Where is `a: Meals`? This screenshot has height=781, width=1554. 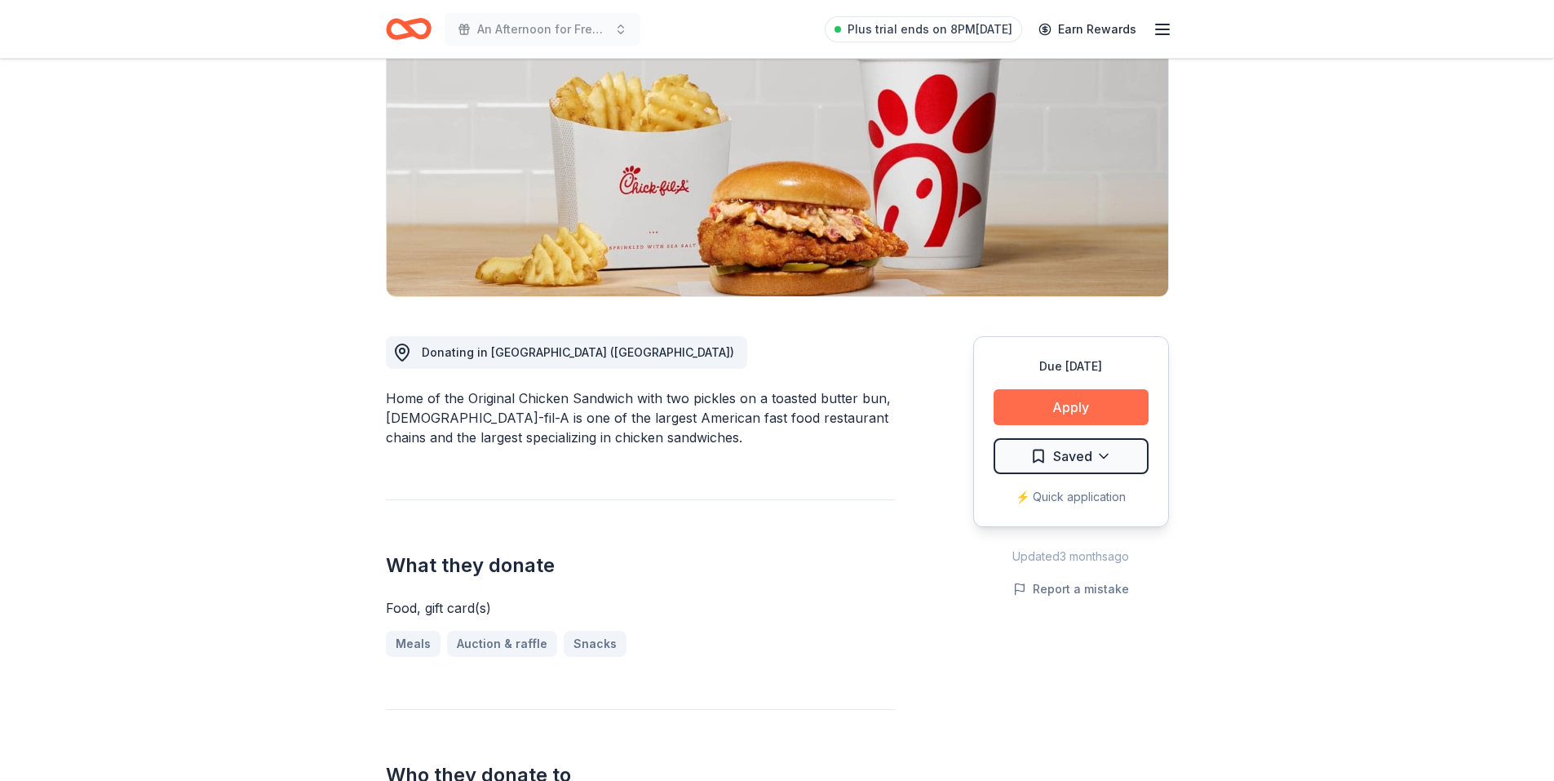 a: Meals is located at coordinates (413, 644).